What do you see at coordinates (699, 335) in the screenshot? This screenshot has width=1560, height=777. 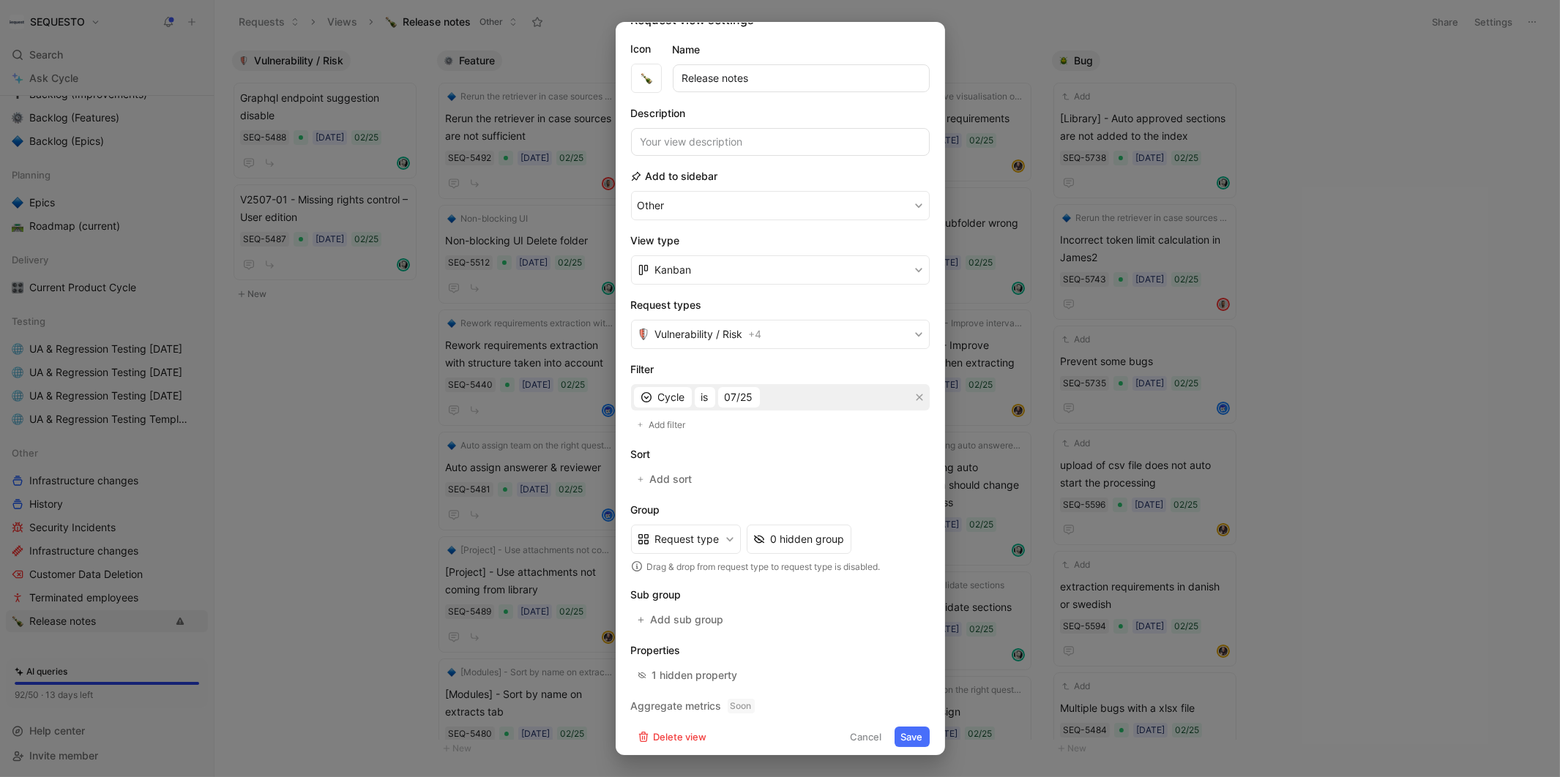 I see `span: Vulnerability / Risk` at bounding box center [699, 335].